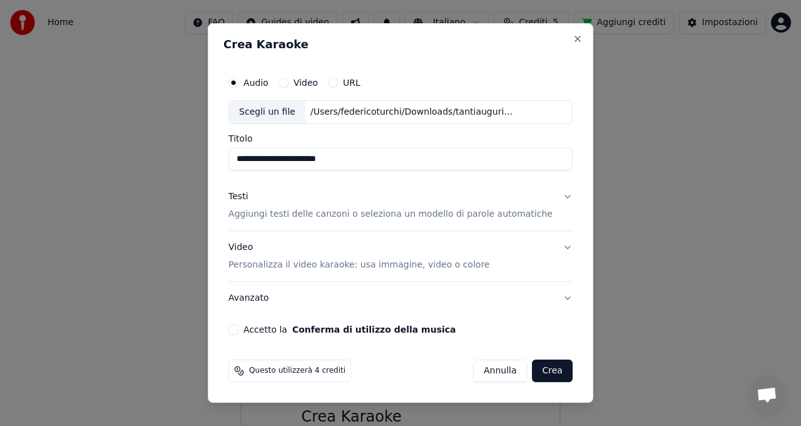 The width and height of the screenshot is (801, 426). Describe the element at coordinates (256, 83) in the screenshot. I see `label: Audio` at that location.